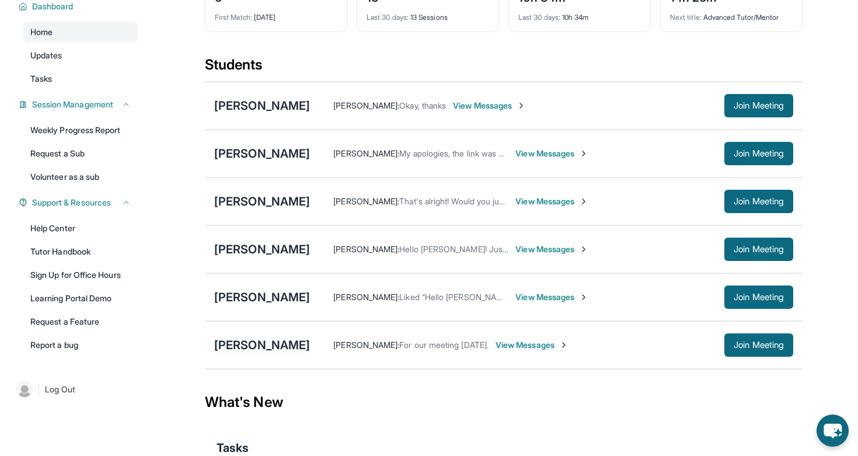 The width and height of the screenshot is (858, 456). Describe the element at coordinates (428, 14) in the screenshot. I see `div: 13 Sessions` at that location.